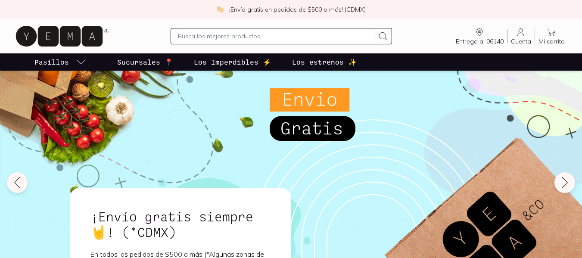 This screenshot has height=258, width=582. Describe the element at coordinates (233, 62) in the screenshot. I see `a: Los Imperdibles ⚡️` at that location.